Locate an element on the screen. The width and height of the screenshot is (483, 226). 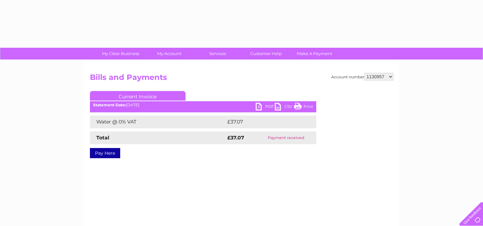
strong: Total is located at coordinates (103, 138).